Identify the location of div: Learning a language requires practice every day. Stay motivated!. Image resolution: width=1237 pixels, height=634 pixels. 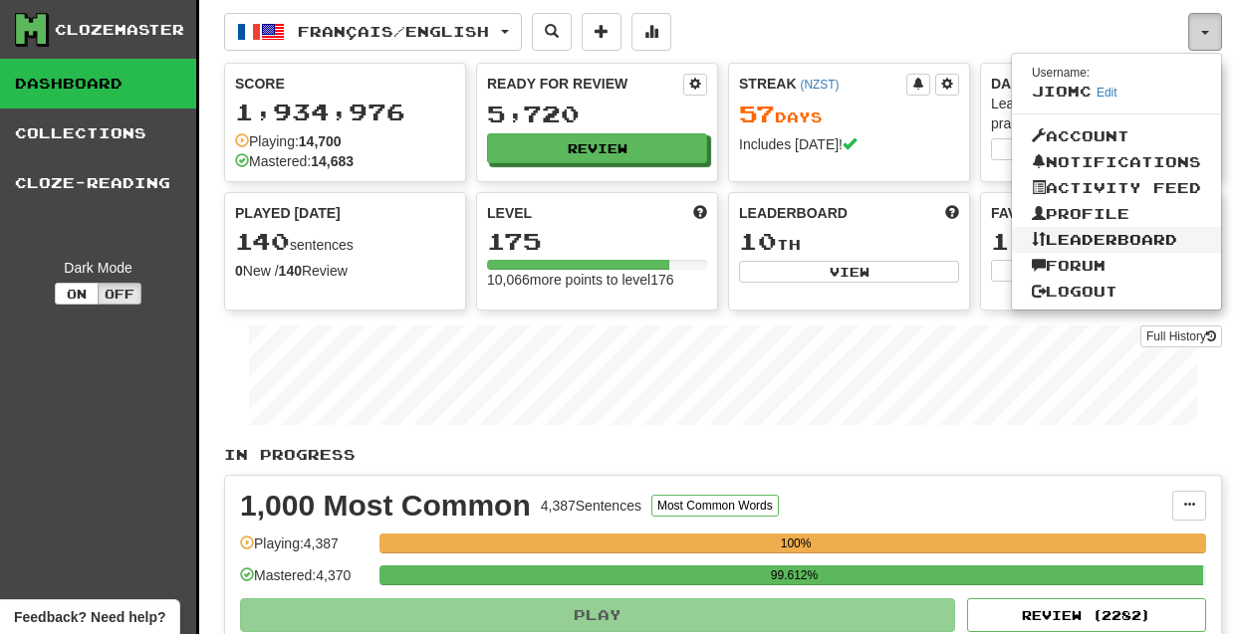
(1101, 114).